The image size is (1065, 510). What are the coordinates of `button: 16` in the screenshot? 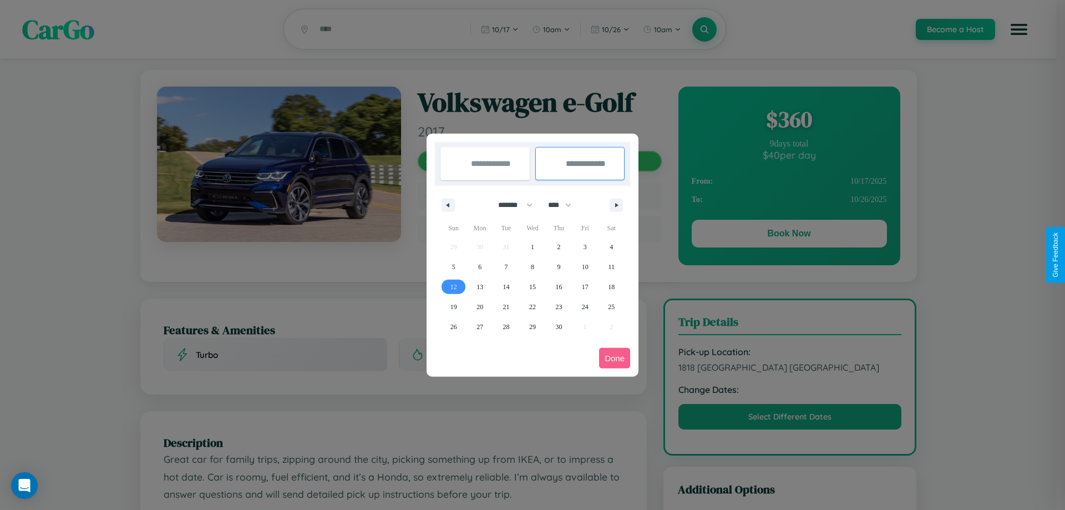 It's located at (559, 287).